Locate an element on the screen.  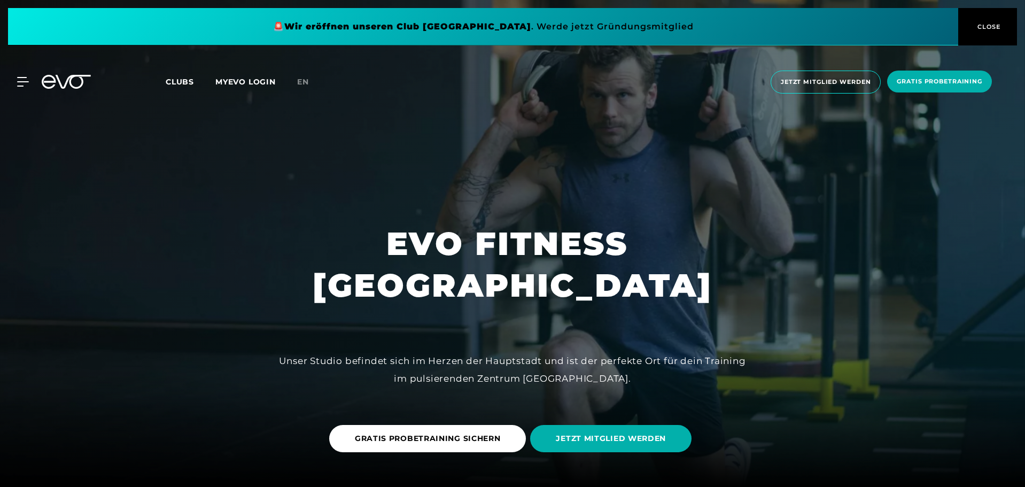
span: en is located at coordinates (303, 82).